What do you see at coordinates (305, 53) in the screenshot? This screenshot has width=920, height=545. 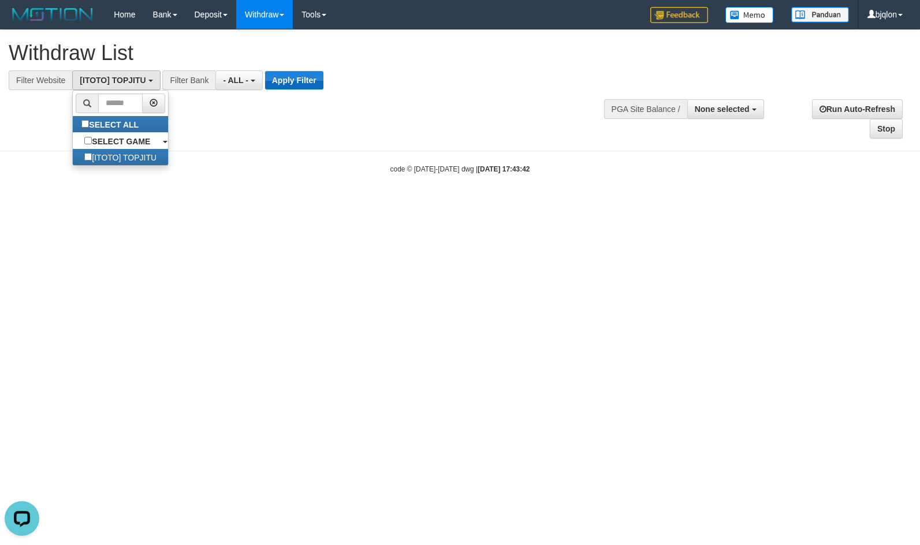 I see `h1: Withdraw List` at bounding box center [305, 53].